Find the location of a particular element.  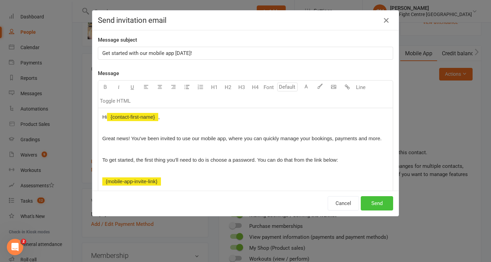

span: 2 is located at coordinates (24, 242).